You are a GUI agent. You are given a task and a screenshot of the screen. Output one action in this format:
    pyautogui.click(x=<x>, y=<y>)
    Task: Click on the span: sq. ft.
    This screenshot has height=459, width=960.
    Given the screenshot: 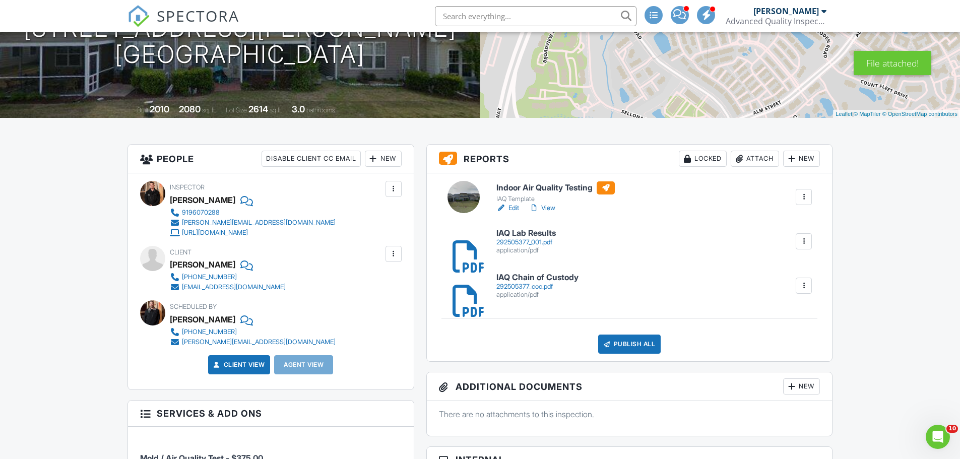 What is the action you would take?
    pyautogui.click(x=209, y=110)
    